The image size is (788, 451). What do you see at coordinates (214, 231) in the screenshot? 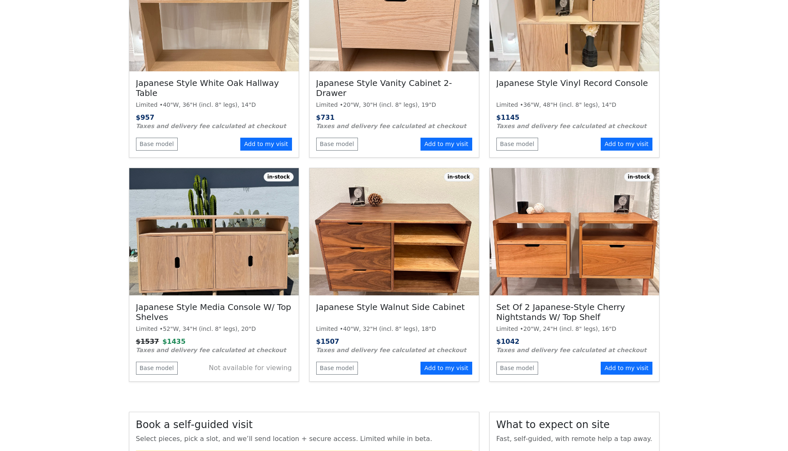
I see `img: Japanese Style Media Console w/ Top Shelves` at bounding box center [214, 231].